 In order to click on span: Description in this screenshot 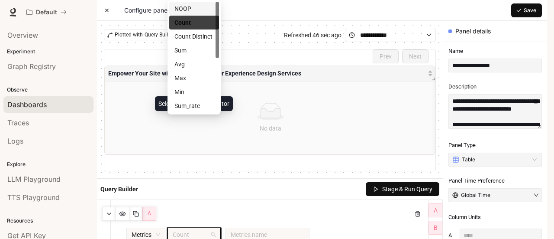, I will do `click(495, 87)`.